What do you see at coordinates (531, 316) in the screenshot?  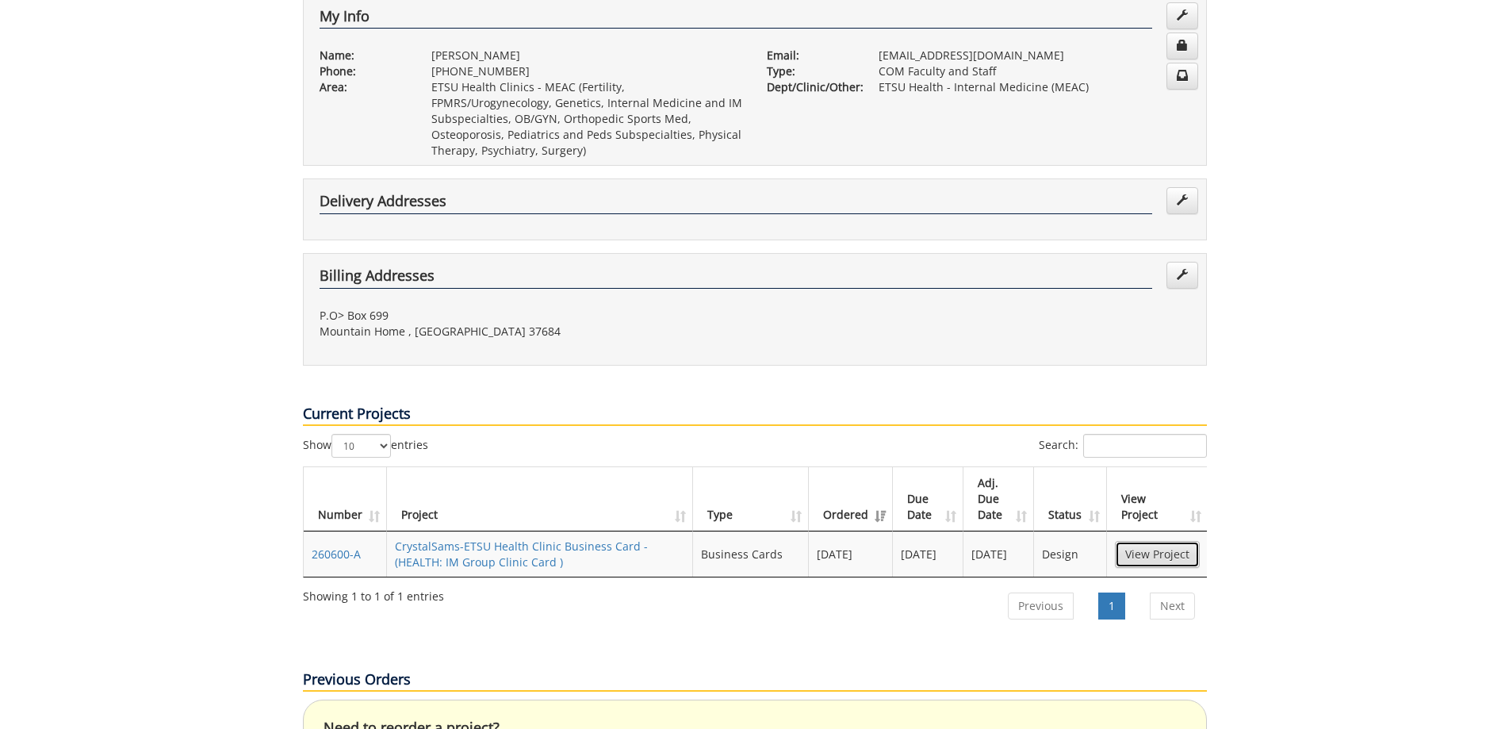 I see `p: P.O> Box 699` at bounding box center [531, 316].